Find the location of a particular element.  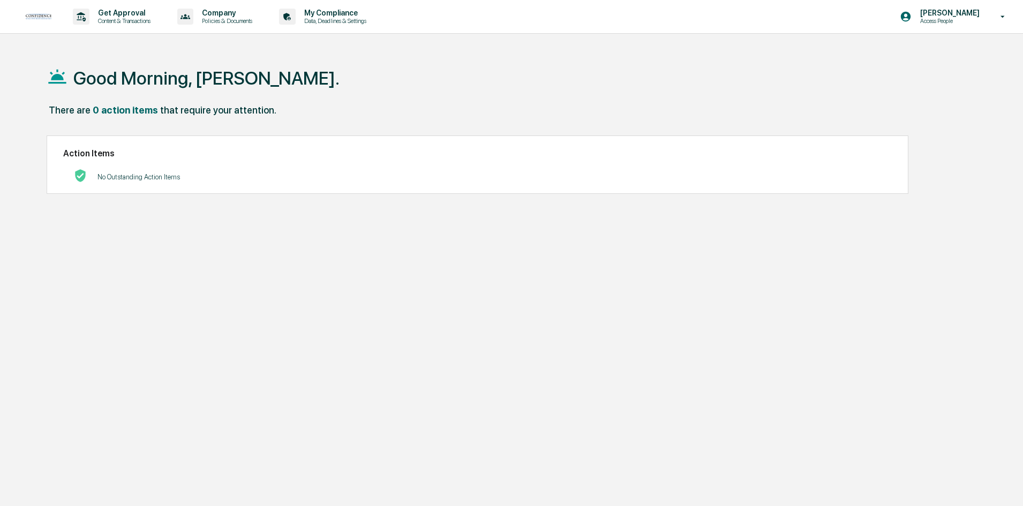

p: Data, Deadlines & Settings is located at coordinates (334, 21).